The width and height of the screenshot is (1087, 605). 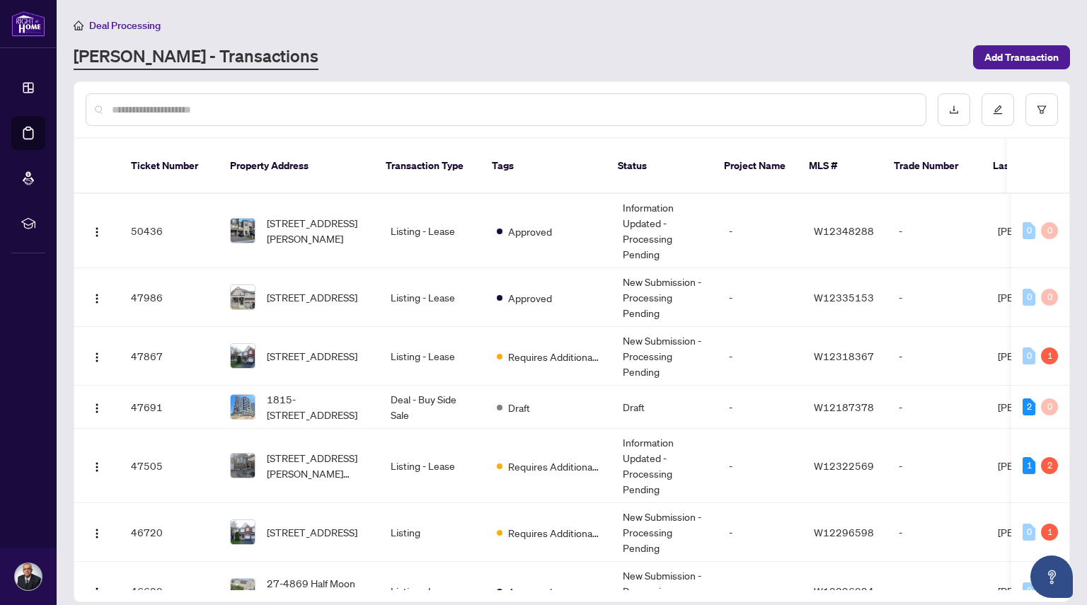 What do you see at coordinates (998, 110) in the screenshot?
I see `button: edit` at bounding box center [998, 110].